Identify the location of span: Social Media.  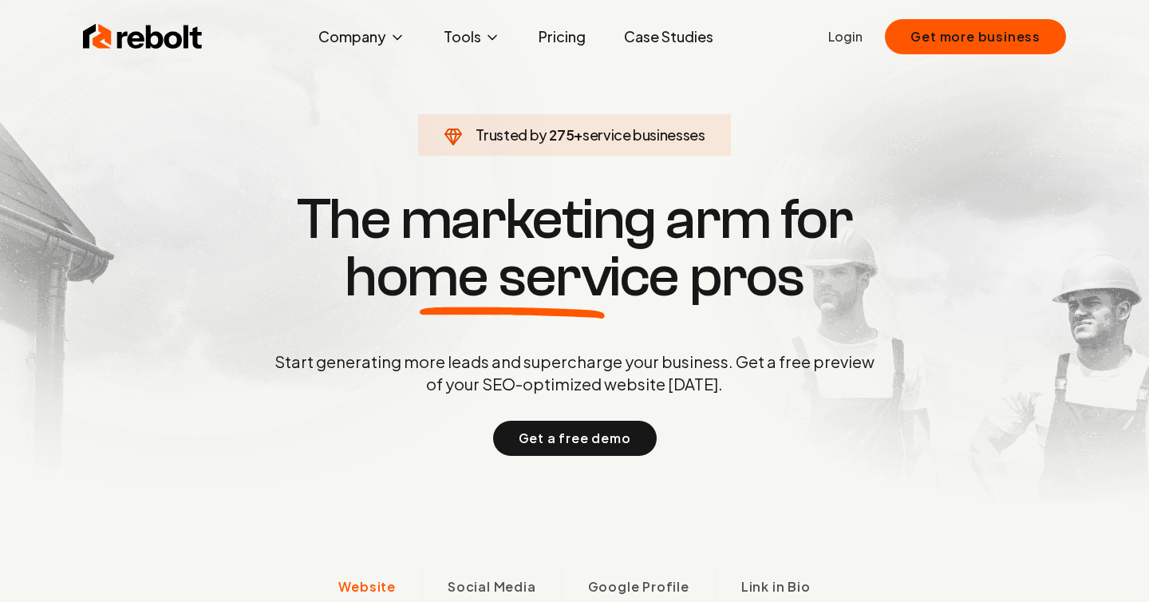
(491, 586).